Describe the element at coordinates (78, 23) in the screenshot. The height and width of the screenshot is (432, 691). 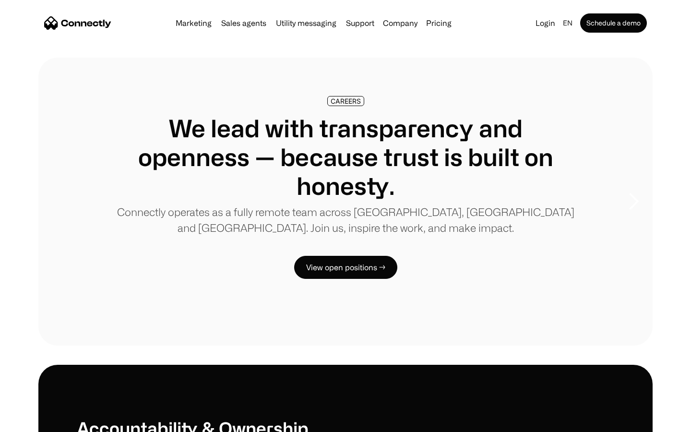
I see `a: home` at that location.